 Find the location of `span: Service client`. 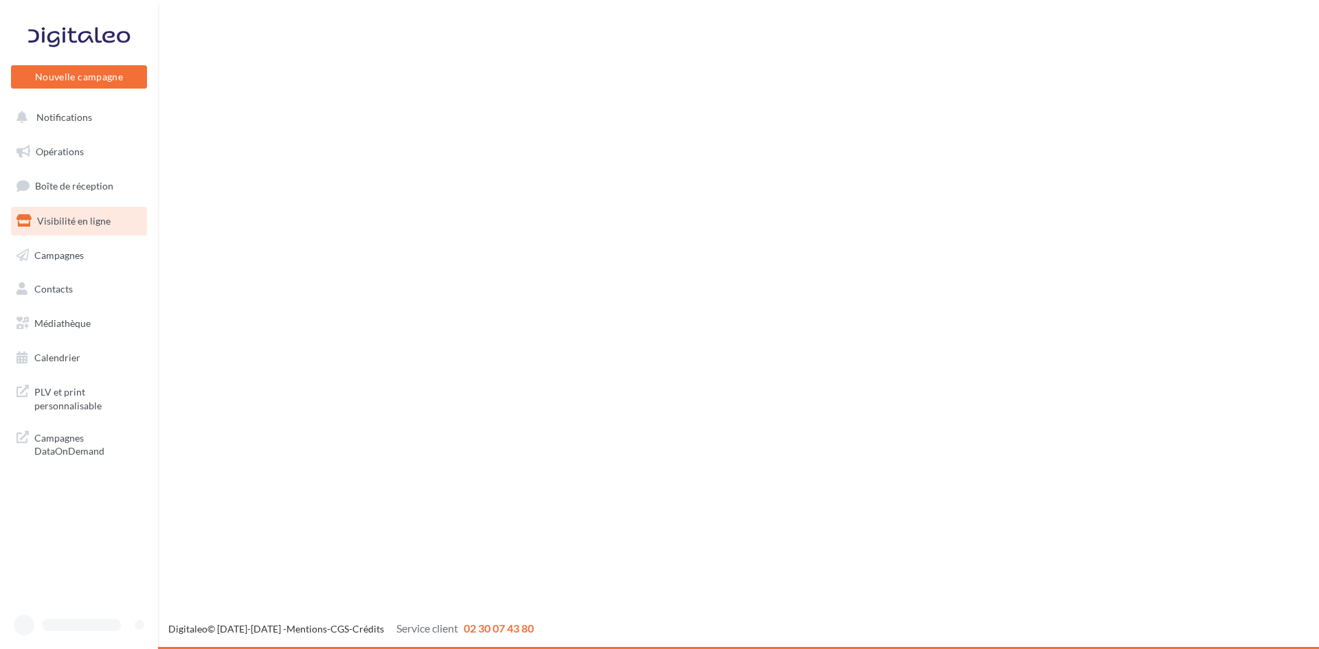

span: Service client is located at coordinates (427, 628).